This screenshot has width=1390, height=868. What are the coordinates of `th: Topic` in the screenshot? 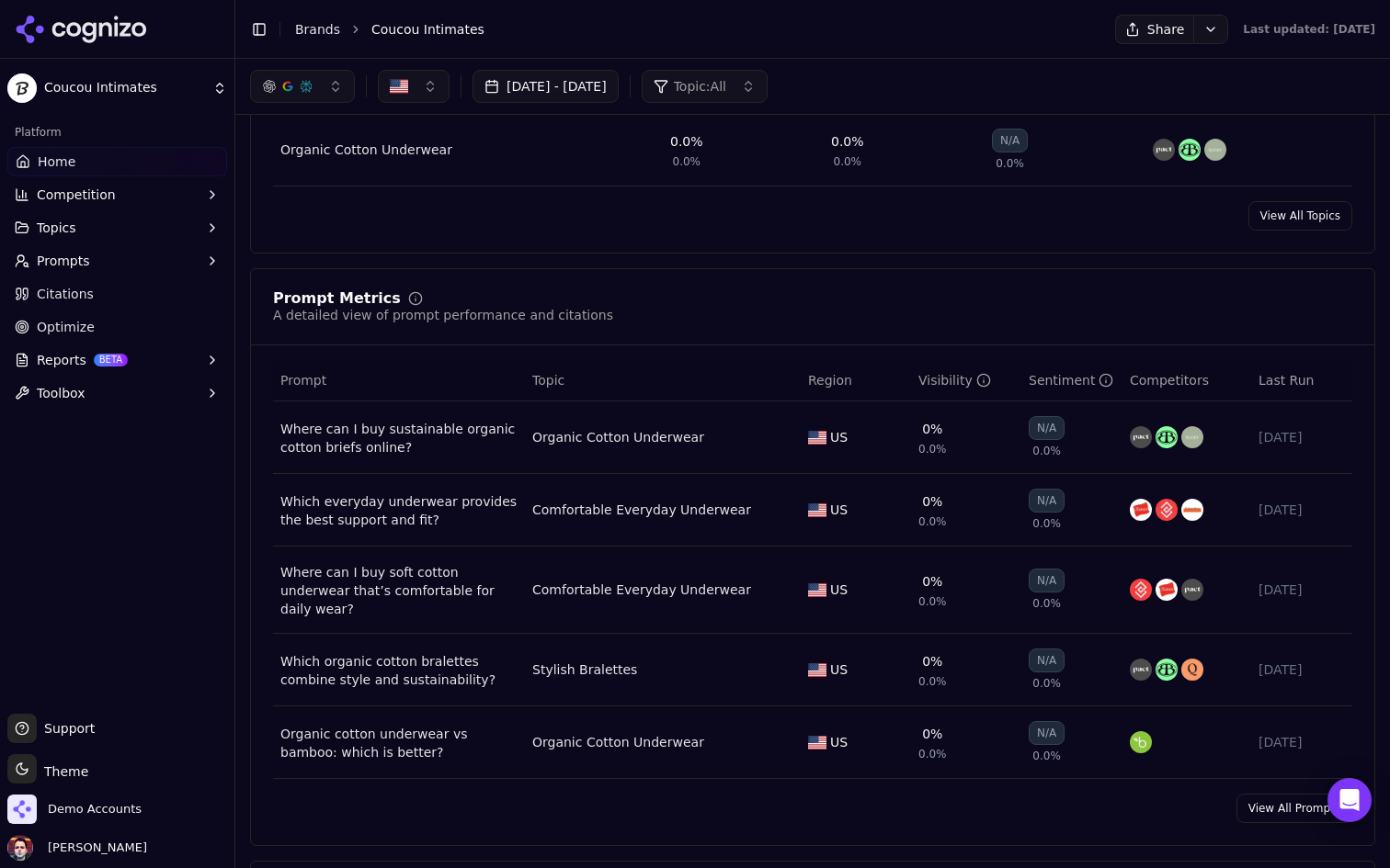 It's located at (662, 381).